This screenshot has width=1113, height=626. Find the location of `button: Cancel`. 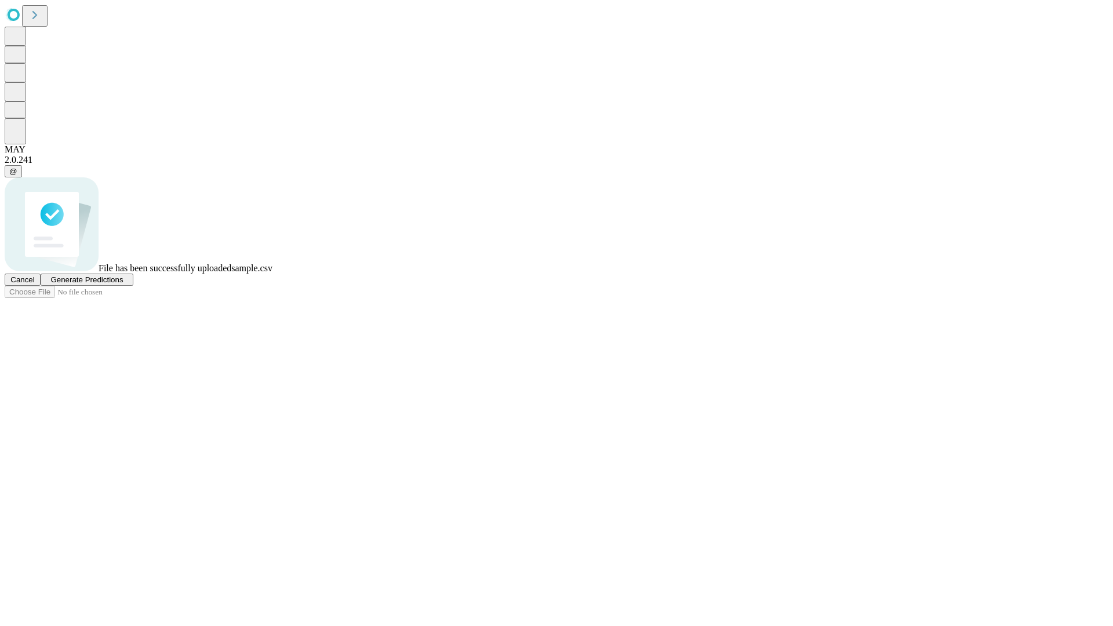

button: Cancel is located at coordinates (23, 280).